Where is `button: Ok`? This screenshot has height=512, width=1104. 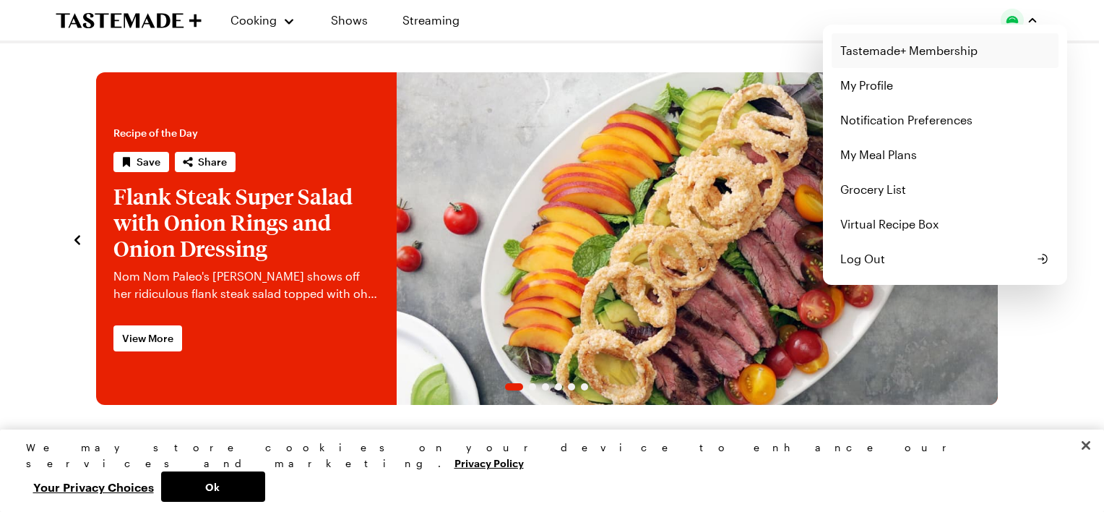 button: Ok is located at coordinates (213, 486).